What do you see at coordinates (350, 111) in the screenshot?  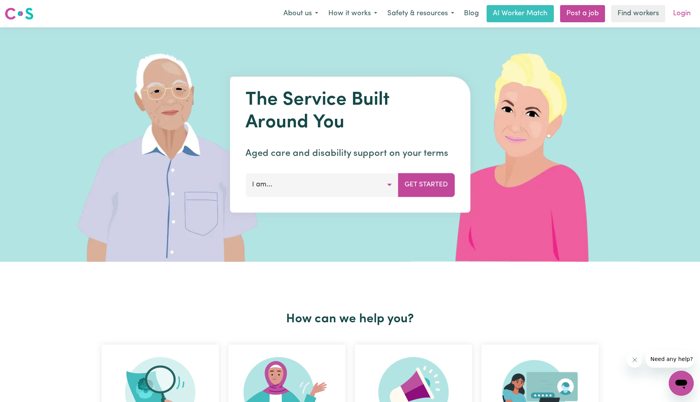 I see `h1: The Service Built Around You` at bounding box center [350, 111].